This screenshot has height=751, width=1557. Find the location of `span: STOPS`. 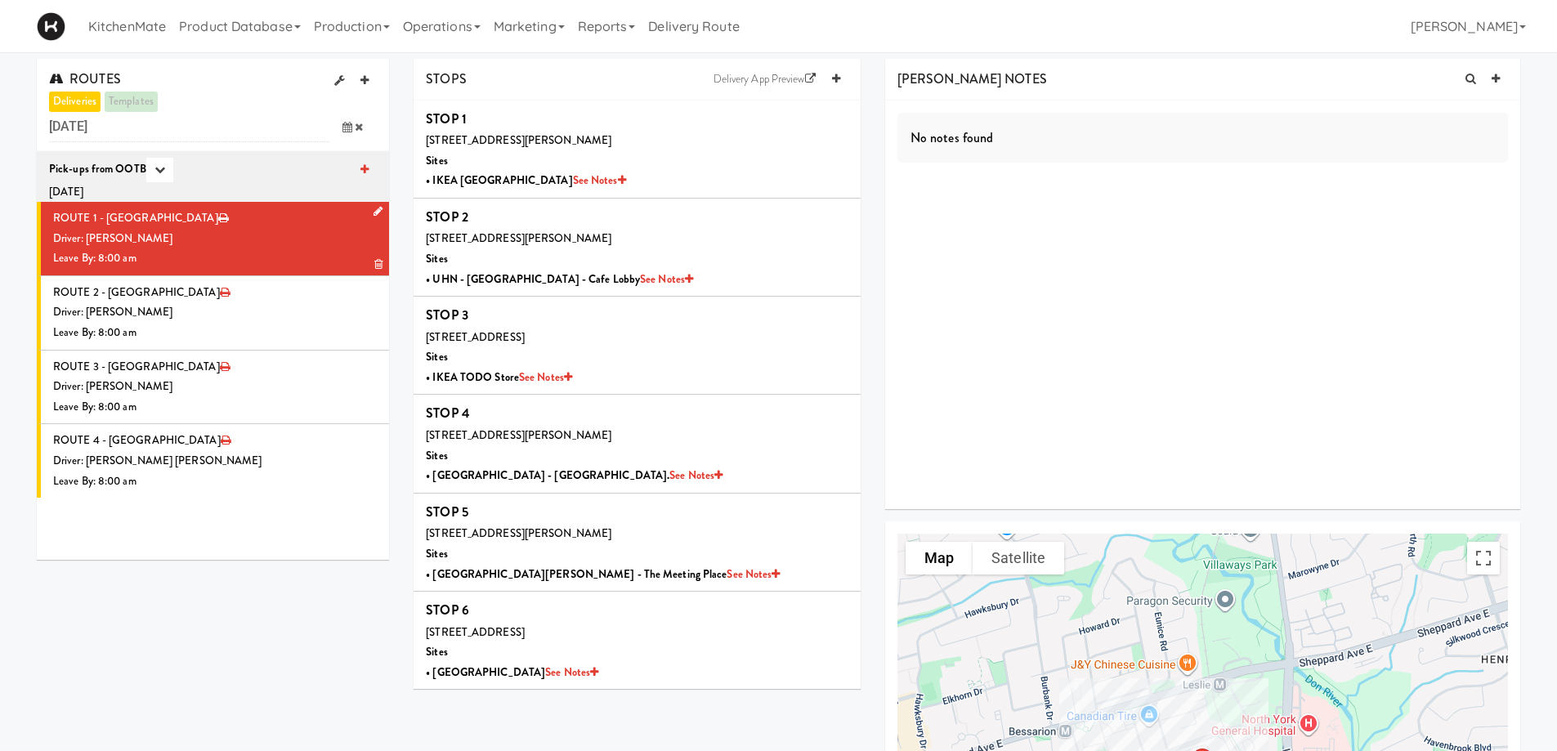

span: STOPS is located at coordinates (446, 78).